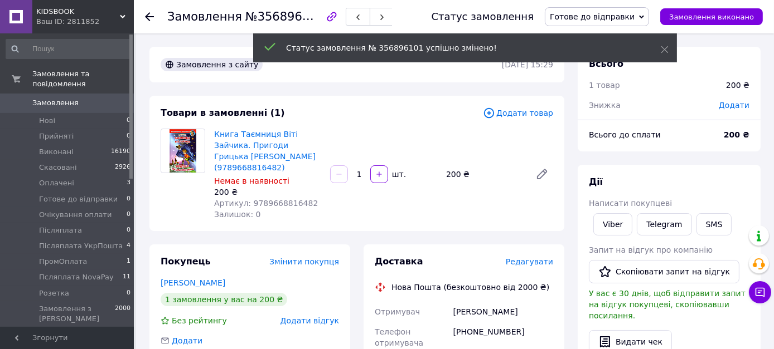 This screenshot has width=774, height=349. Describe the element at coordinates (664, 225) in the screenshot. I see `a: Telegram` at that location.